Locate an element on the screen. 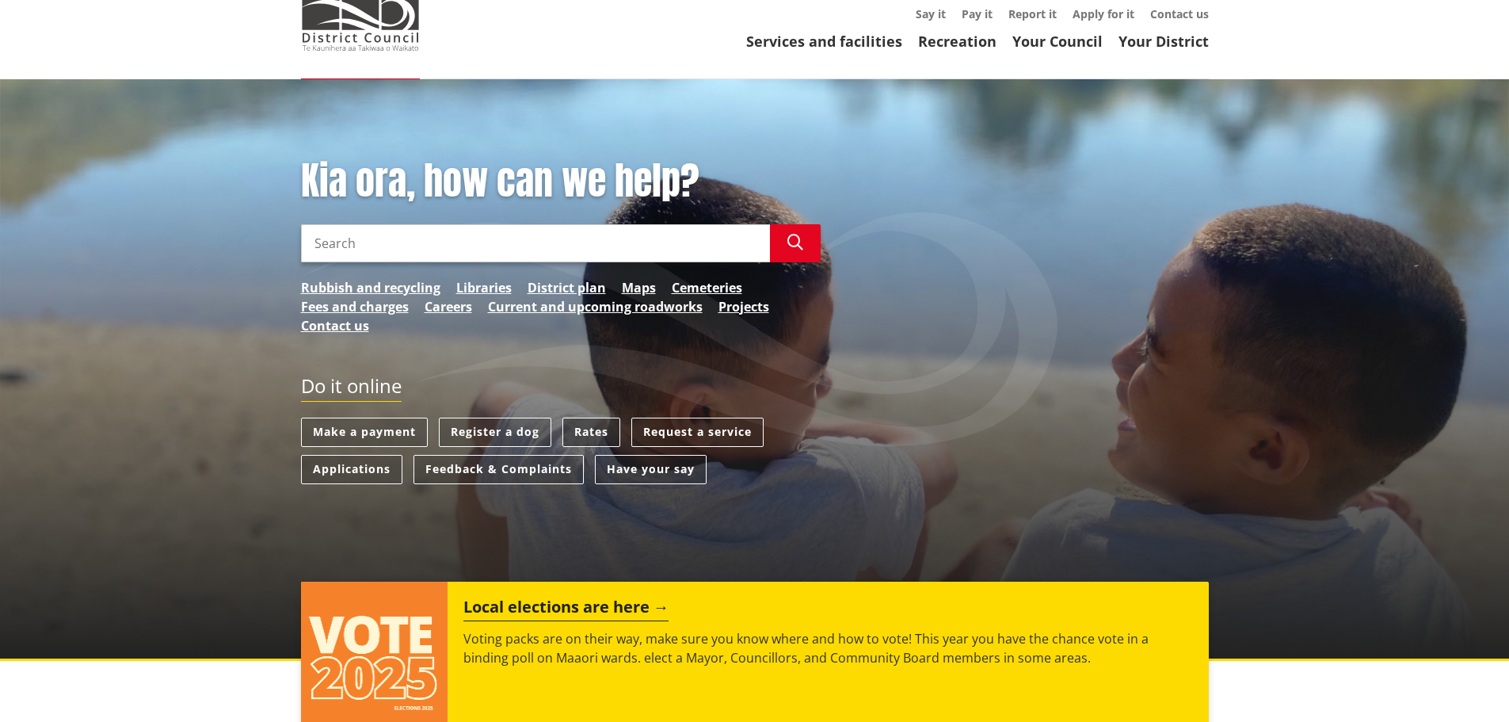 This screenshot has width=1509, height=722. a: Cemeteries is located at coordinates (707, 288).